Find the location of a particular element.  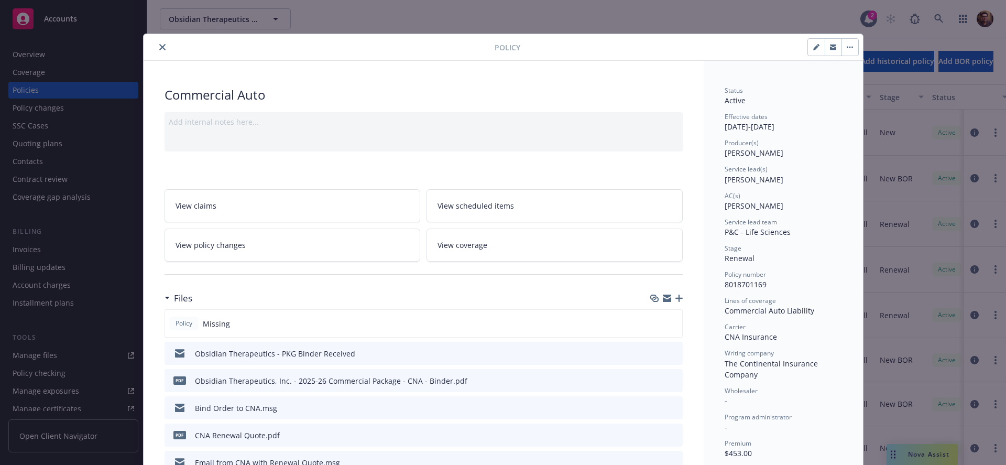

span: The Continental Insurance Company is located at coordinates (772, 369).